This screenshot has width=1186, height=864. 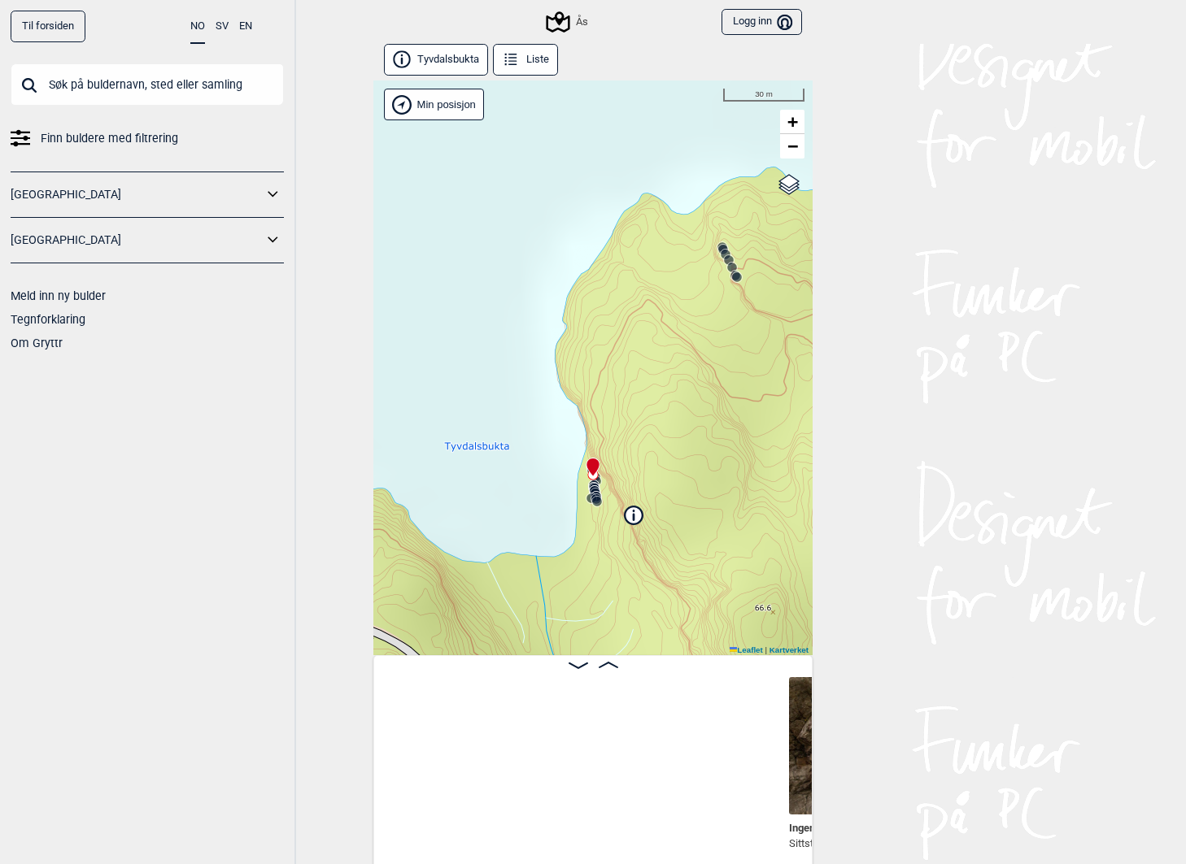 What do you see at coordinates (842, 844) in the screenshot?
I see `p: Sittstart.` at bounding box center [842, 844].